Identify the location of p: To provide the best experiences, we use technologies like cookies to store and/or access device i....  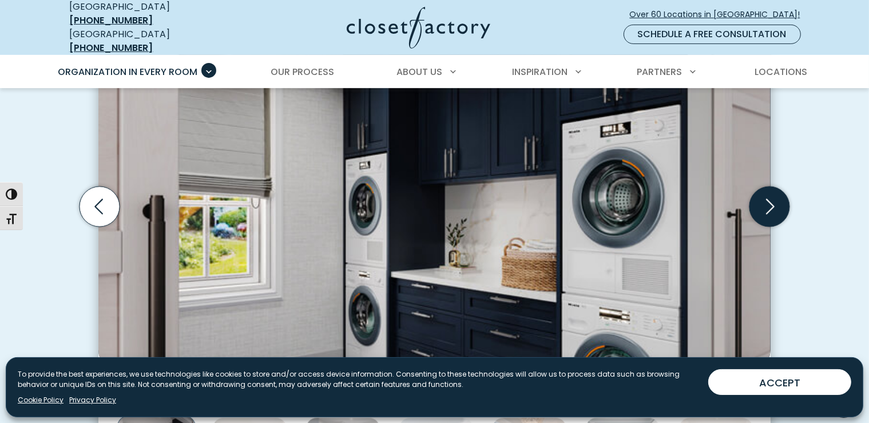
(358, 379).